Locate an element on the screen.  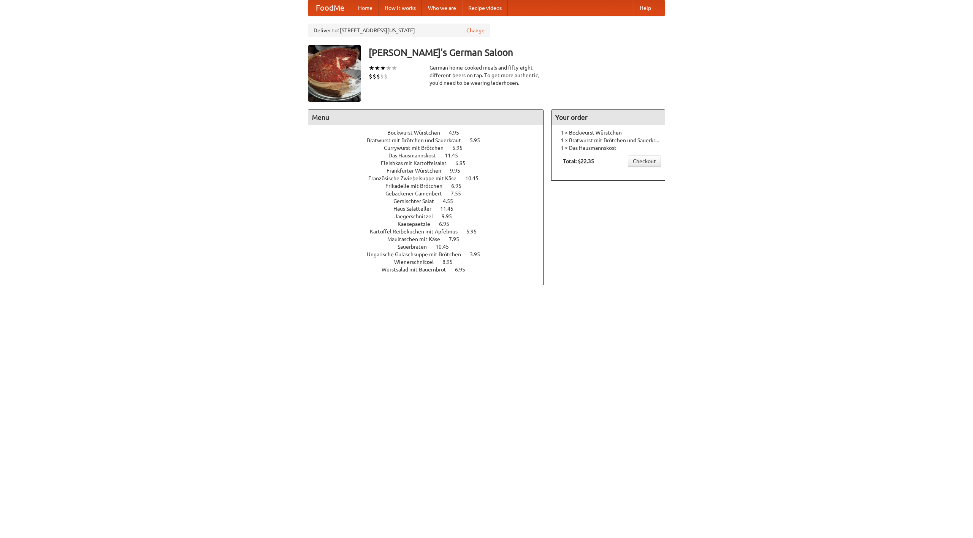
a: Maultaschen mit Käse 7.95 is located at coordinates (430, 239).